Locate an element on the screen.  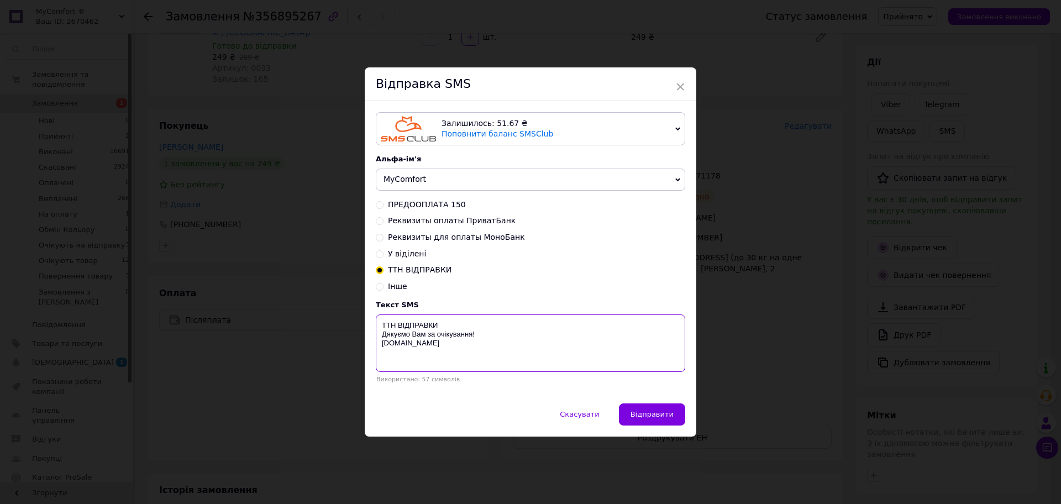
span: ПРЕДООПЛАТА 150 is located at coordinates (427, 204).